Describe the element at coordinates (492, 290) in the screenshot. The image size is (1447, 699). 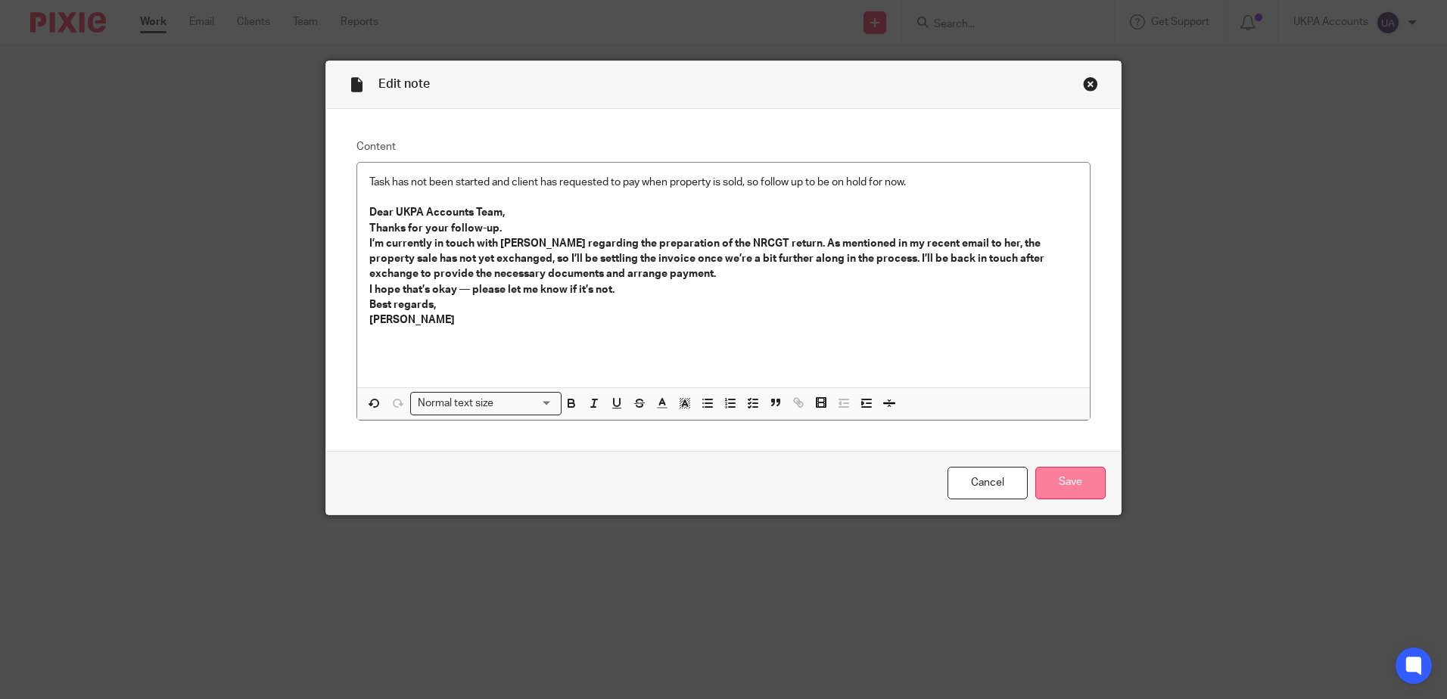
I see `strong: I hope that’s okay — please let me know if it’s not.` at that location.